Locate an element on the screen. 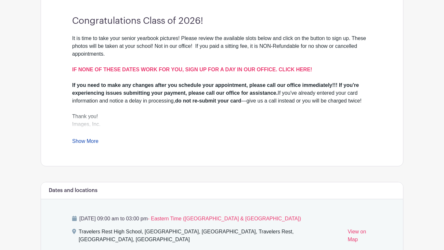 This screenshot has width=444, height=250. div: Images, Inc. is located at coordinates (222, 128).